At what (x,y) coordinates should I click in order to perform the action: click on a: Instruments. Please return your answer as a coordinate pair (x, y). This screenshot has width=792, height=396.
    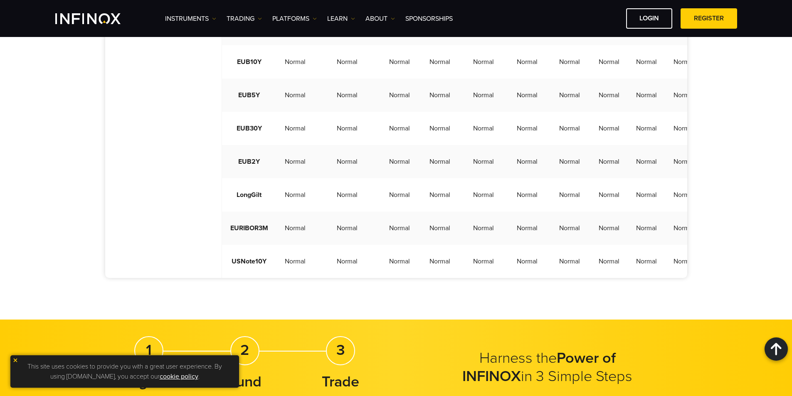
    Looking at the image, I should click on (190, 19).